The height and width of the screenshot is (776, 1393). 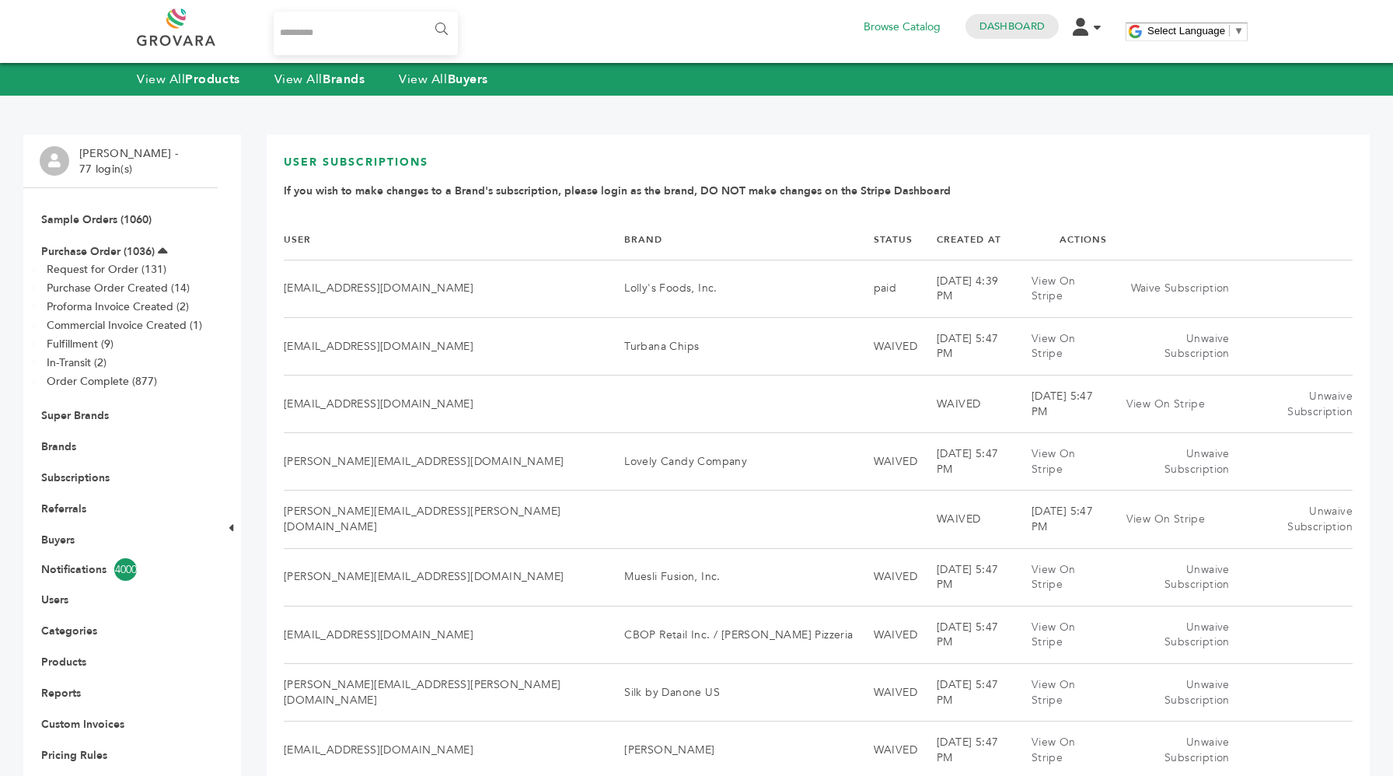 I want to click on td: Turbana Chips, so click(x=729, y=346).